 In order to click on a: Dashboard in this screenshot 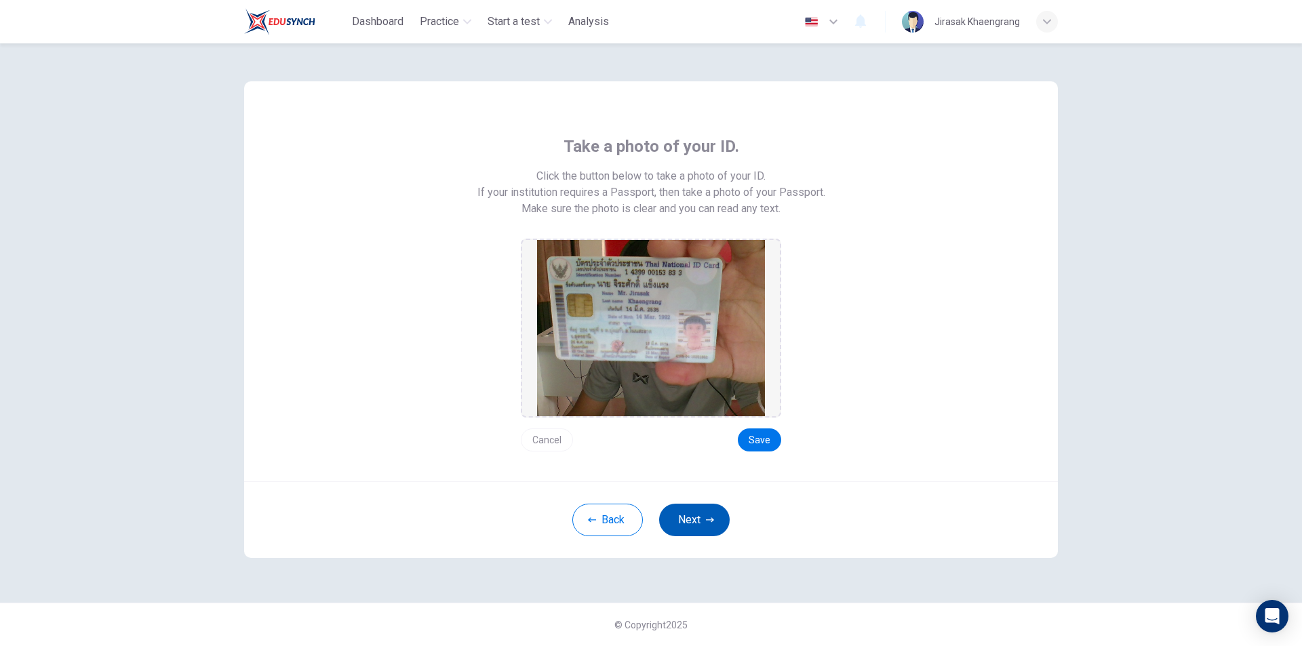, I will do `click(378, 22)`.